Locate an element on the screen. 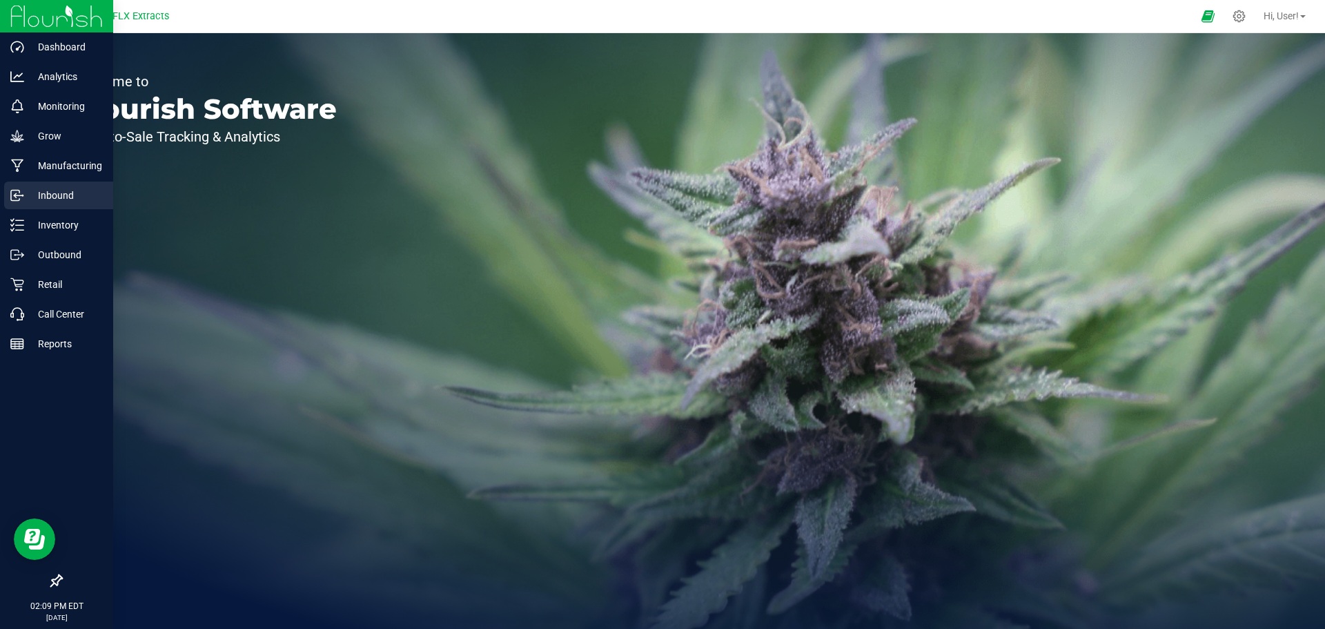 The image size is (1325, 629). p: Inbound is located at coordinates (66, 195).